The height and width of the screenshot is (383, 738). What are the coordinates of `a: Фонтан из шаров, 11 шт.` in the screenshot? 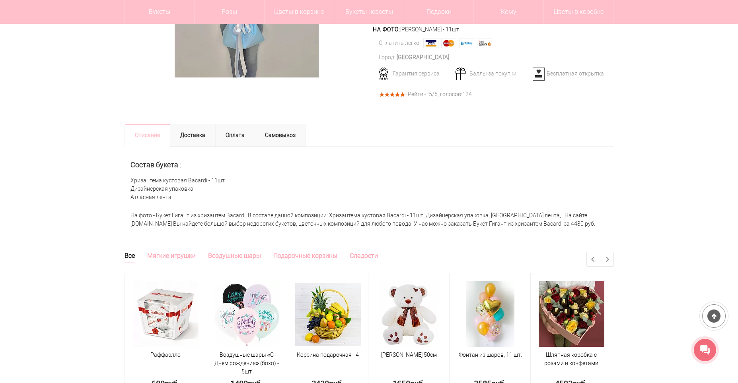 It's located at (490, 355).